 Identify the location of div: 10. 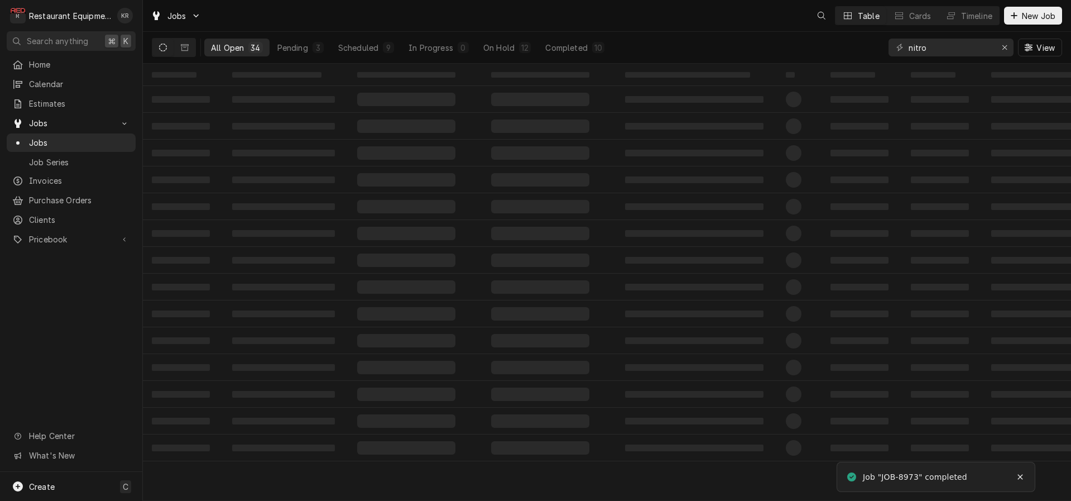
(599, 47).